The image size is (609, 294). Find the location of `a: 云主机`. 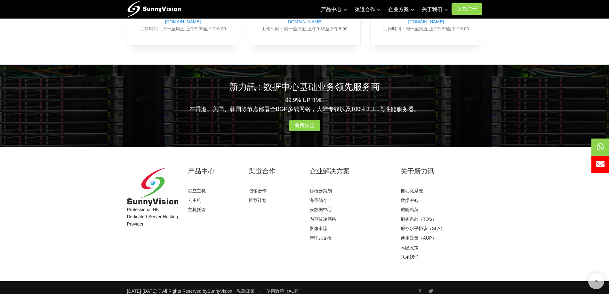

a: 云主机 is located at coordinates (195, 200).